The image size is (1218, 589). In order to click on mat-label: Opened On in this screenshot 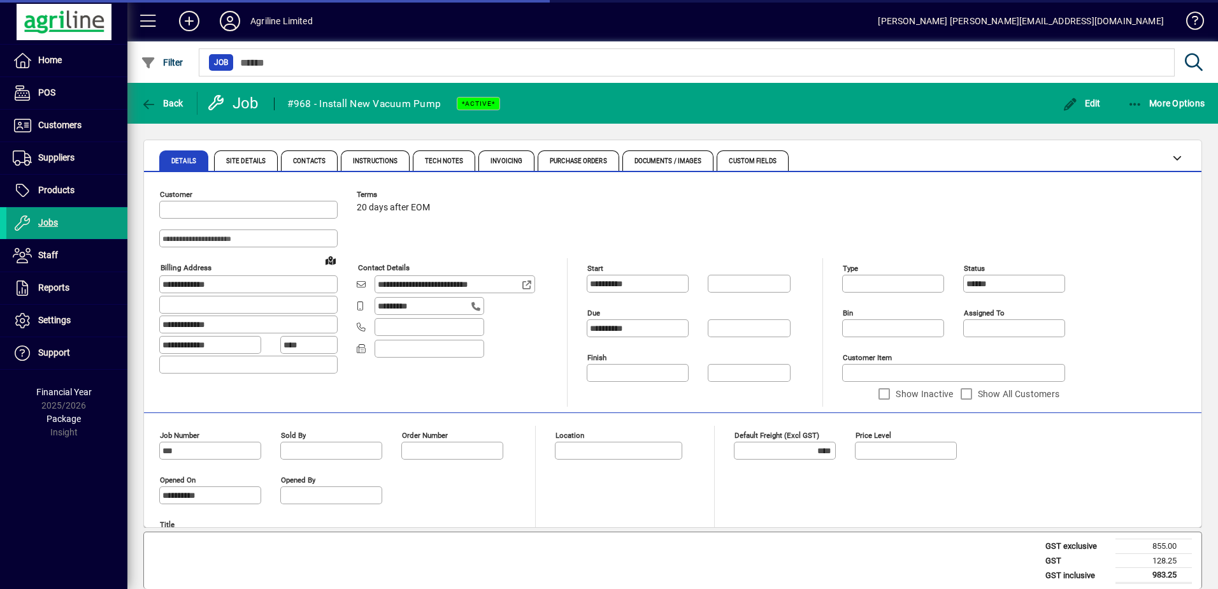, I will do `click(178, 480)`.